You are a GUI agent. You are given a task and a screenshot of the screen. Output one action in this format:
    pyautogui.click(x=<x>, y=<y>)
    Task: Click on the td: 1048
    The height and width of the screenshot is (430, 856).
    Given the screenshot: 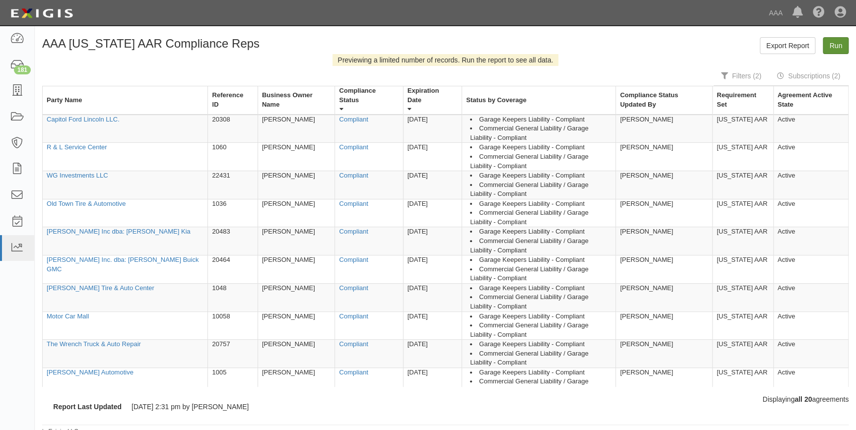 What is the action you would take?
    pyautogui.click(x=233, y=297)
    